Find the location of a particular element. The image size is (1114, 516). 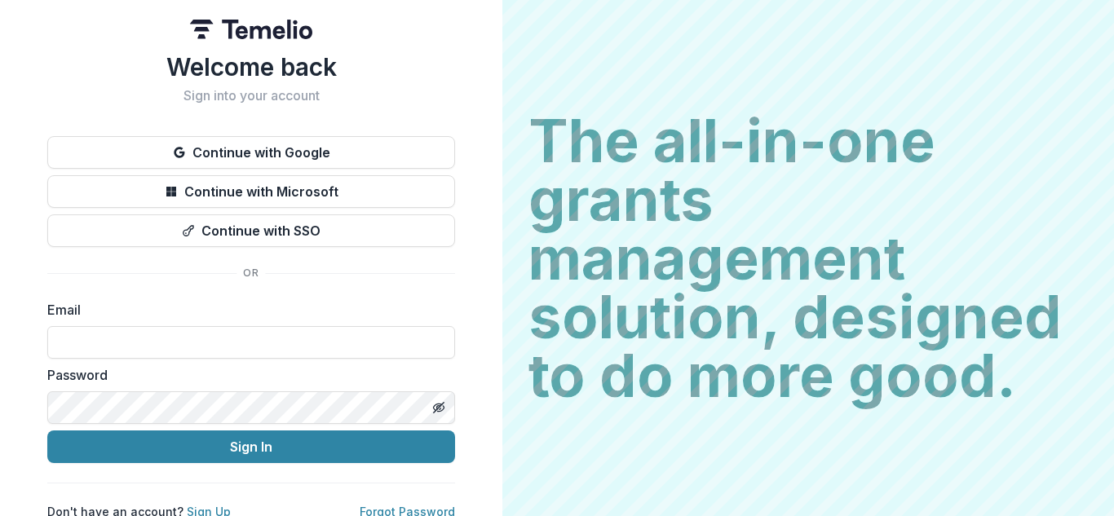

button: Continue with Google is located at coordinates (251, 152).